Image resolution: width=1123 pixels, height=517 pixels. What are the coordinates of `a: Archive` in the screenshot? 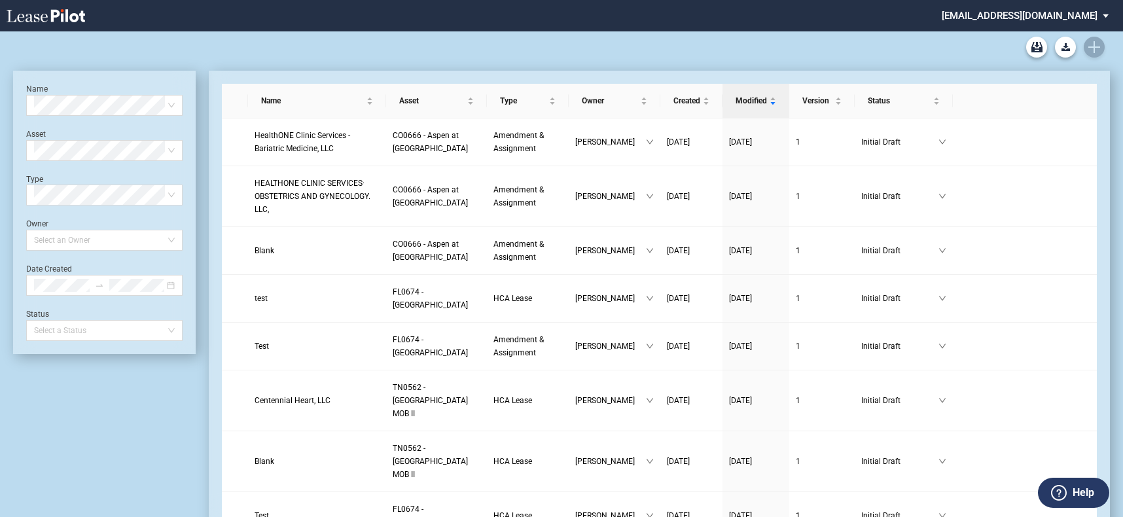 It's located at (1037, 47).